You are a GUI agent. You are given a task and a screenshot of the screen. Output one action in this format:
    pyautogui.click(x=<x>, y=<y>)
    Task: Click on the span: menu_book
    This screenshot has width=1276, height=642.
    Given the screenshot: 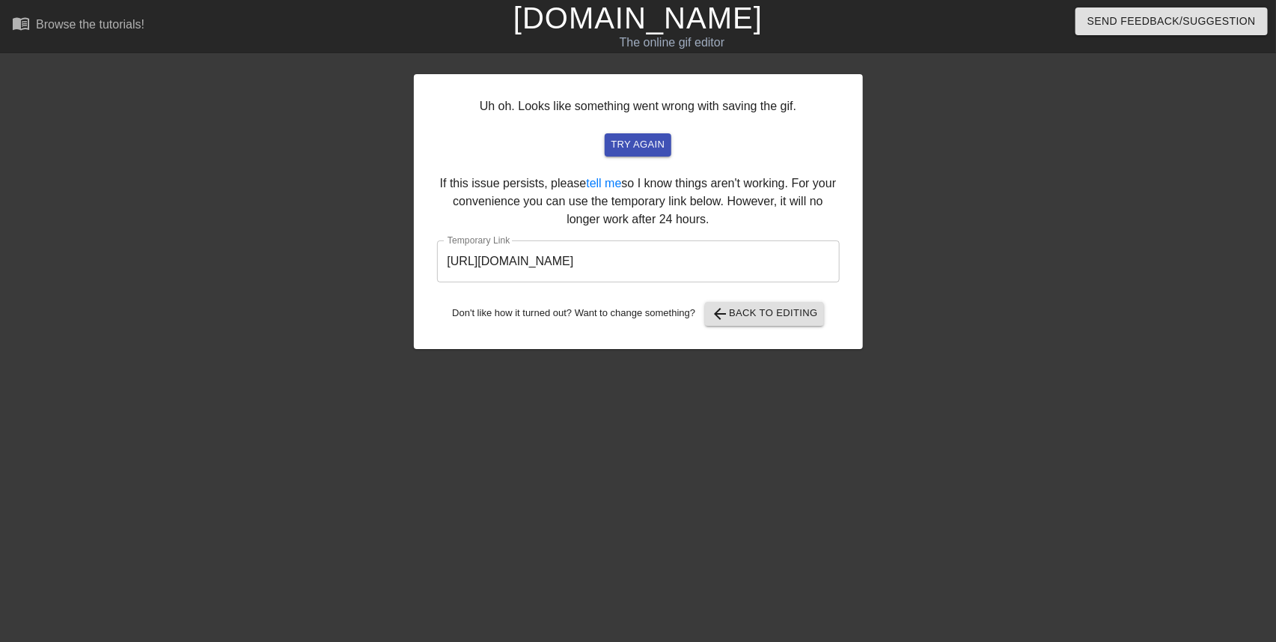 What is the action you would take?
    pyautogui.click(x=21, y=23)
    